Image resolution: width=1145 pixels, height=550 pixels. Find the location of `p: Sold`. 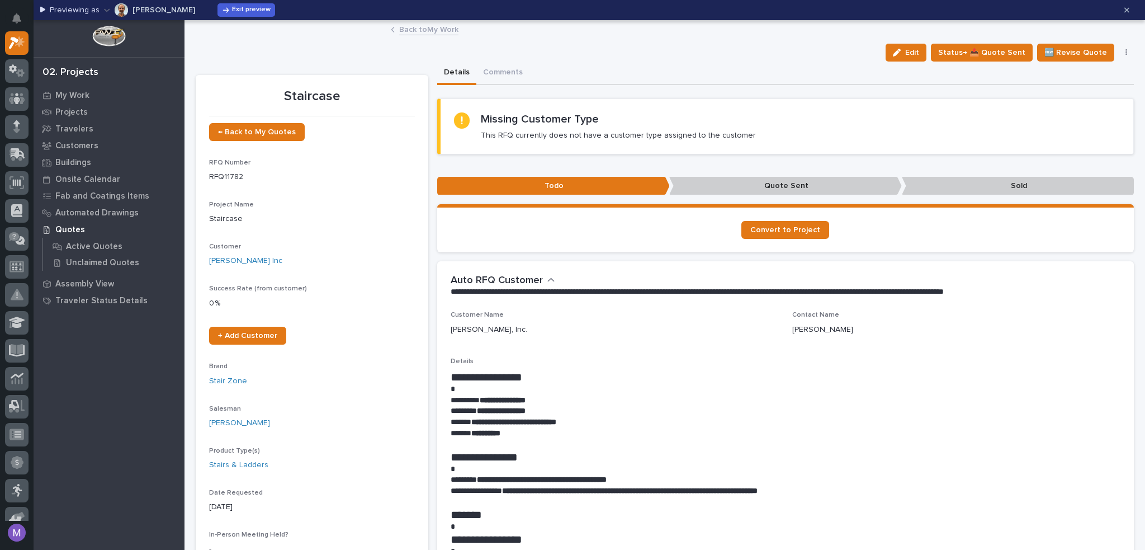

p: Sold is located at coordinates (1018, 186).